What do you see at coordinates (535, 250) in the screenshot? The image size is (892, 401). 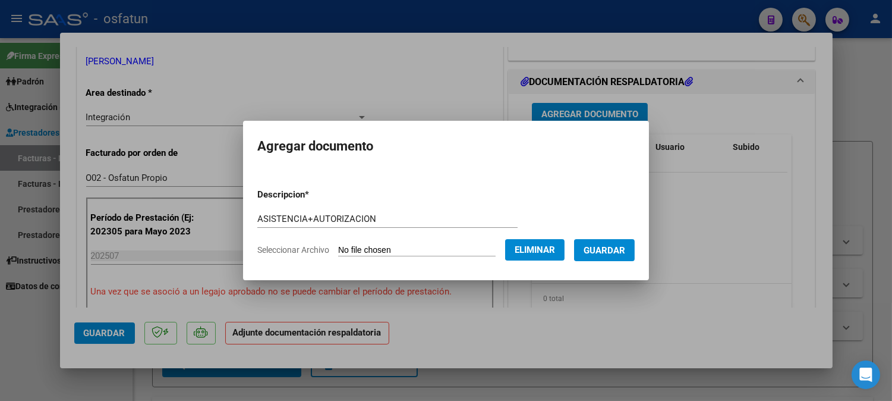 I see `button: Eliminar` at bounding box center [535, 250].